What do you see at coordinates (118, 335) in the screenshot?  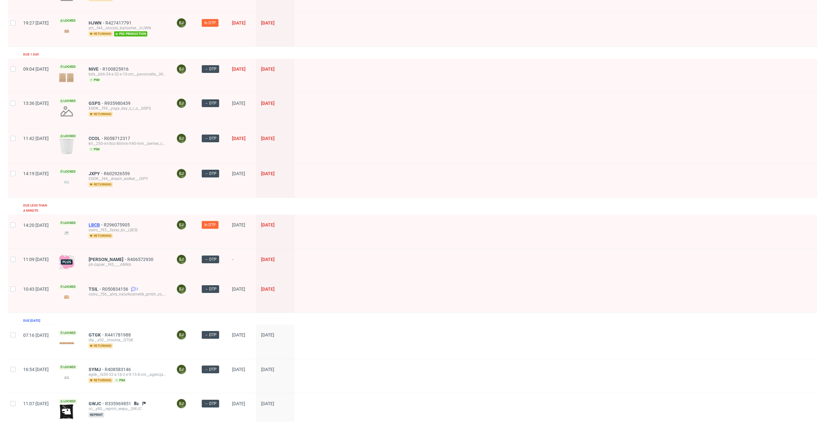 I see `span: R441781988` at bounding box center [118, 335].